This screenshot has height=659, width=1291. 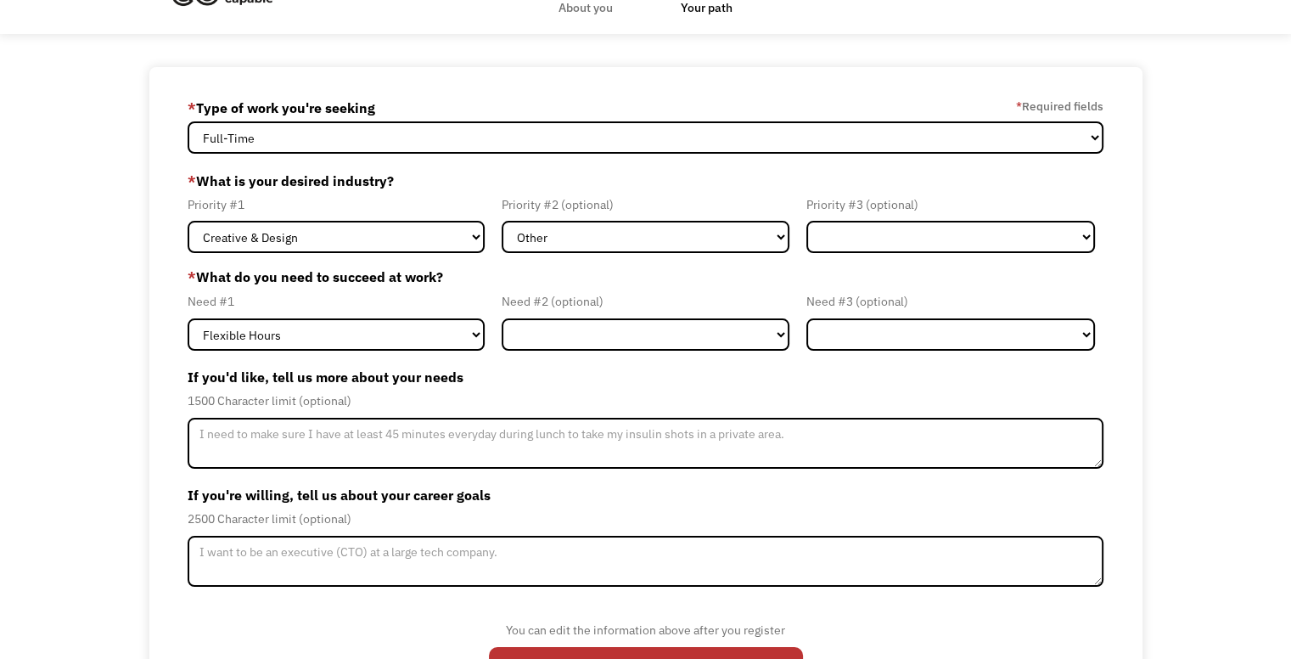 I want to click on div: 2500 Character limit (optional), so click(x=645, y=519).